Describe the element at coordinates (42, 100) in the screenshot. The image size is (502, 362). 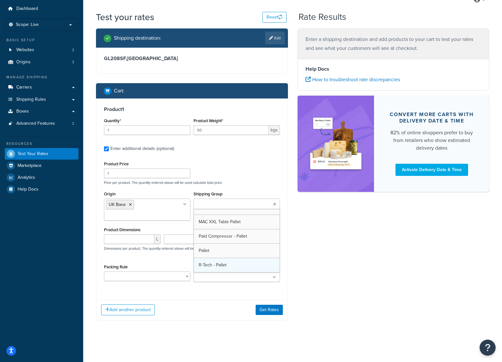
I see `li: Shipping Rules` at that location.